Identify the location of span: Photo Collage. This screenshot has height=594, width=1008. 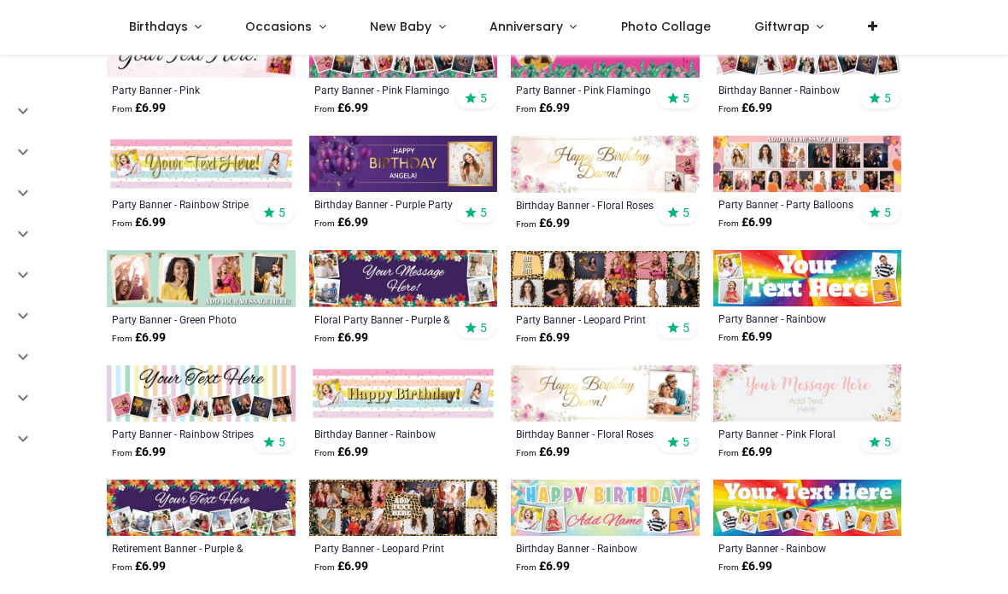
(665, 26).